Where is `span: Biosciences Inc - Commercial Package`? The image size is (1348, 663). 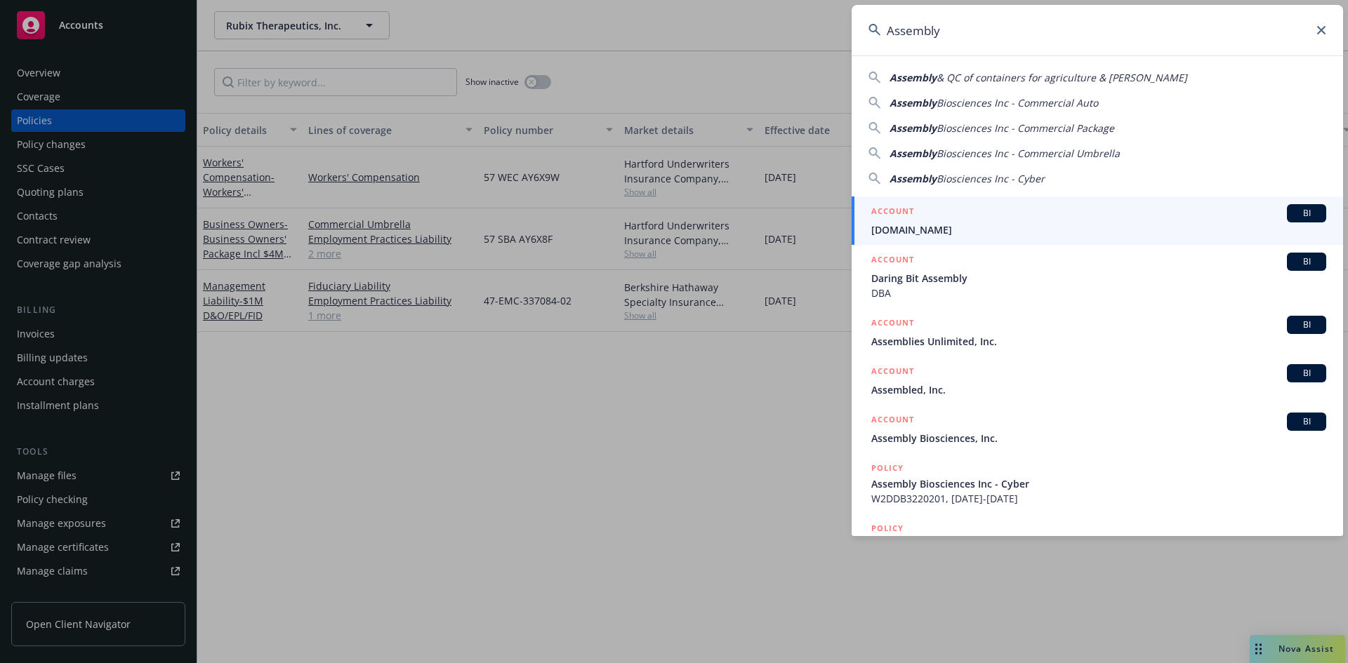
span: Biosciences Inc - Commercial Package is located at coordinates (1025, 128).